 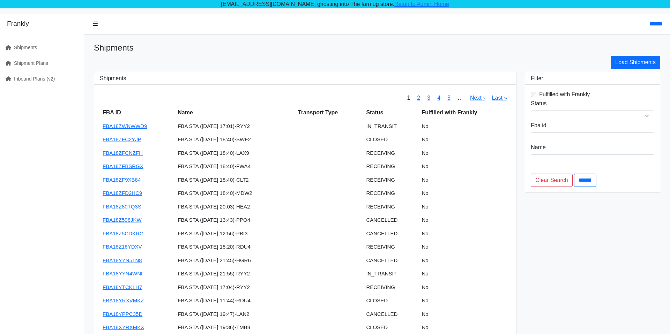 What do you see at coordinates (636, 62) in the screenshot?
I see `a: Load Shipments` at bounding box center [636, 62].